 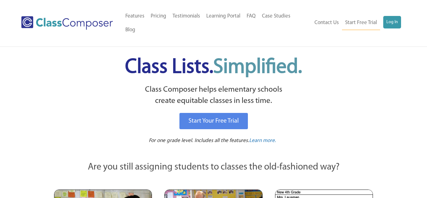 What do you see at coordinates (263, 141) in the screenshot?
I see `a: Learn more.` at bounding box center [263, 141].